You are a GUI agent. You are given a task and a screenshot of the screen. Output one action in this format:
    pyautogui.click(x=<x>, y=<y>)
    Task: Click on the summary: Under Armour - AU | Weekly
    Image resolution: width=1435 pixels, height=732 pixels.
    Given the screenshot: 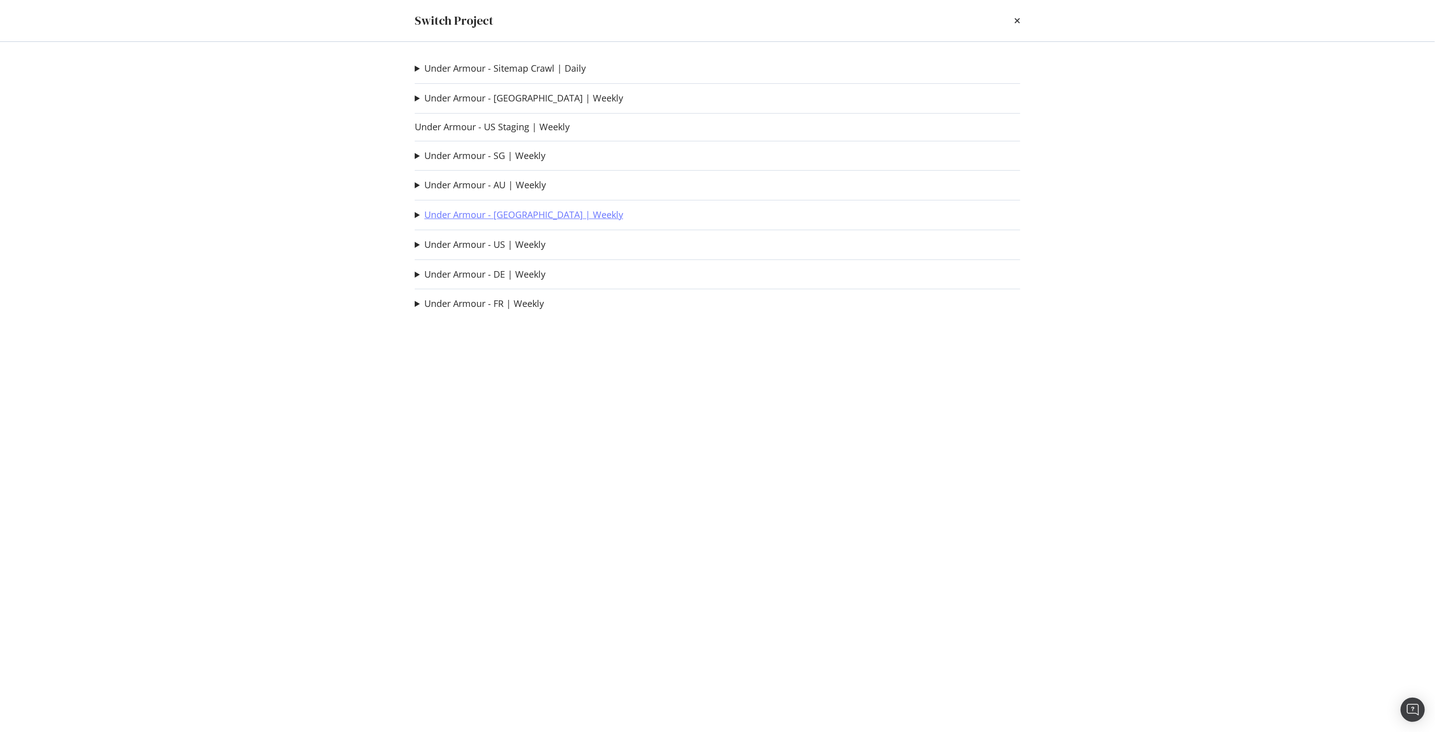 What is the action you would take?
    pyautogui.click(x=480, y=185)
    